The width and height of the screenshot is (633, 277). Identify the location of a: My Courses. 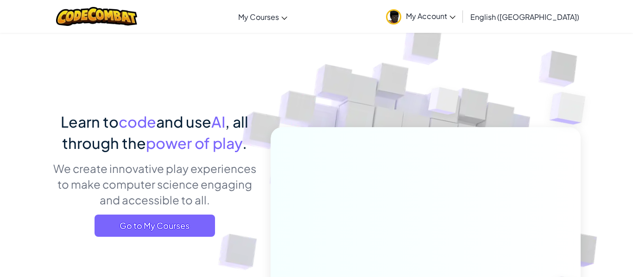
(263, 17).